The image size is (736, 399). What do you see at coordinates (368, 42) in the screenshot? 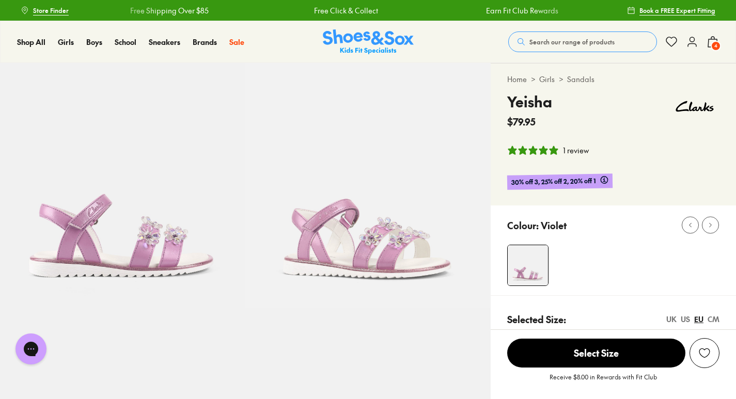
I see `a: Shoes & Sox` at bounding box center [368, 42].